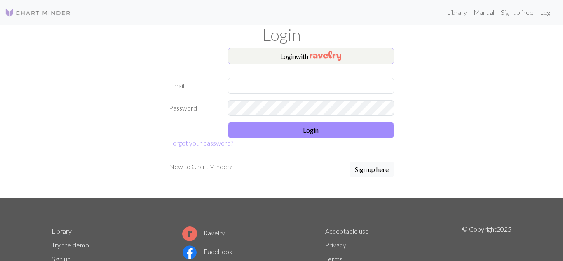 This screenshot has width=563, height=261. I want to click on label: Email, so click(193, 86).